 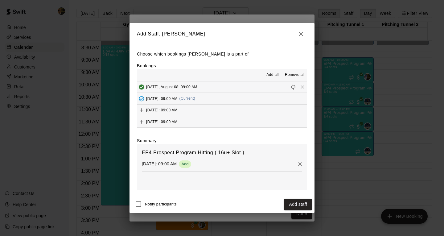 What do you see at coordinates (147, 66) in the screenshot?
I see `label: Bookings` at bounding box center [147, 66].